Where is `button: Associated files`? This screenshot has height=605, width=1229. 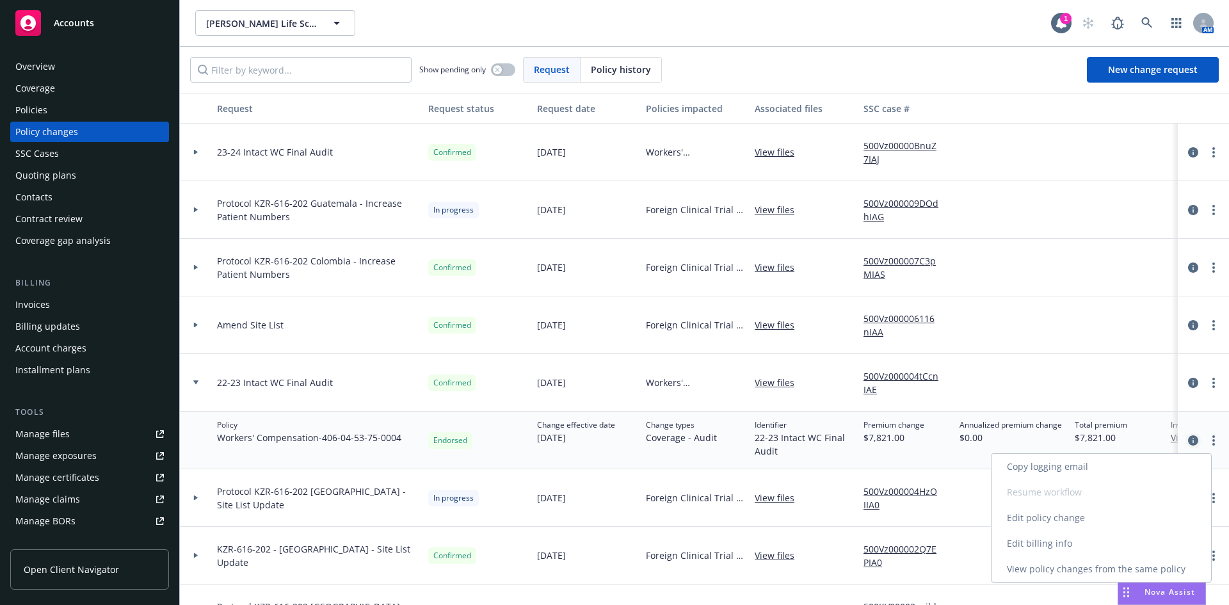
button: Associated files is located at coordinates (804, 108).